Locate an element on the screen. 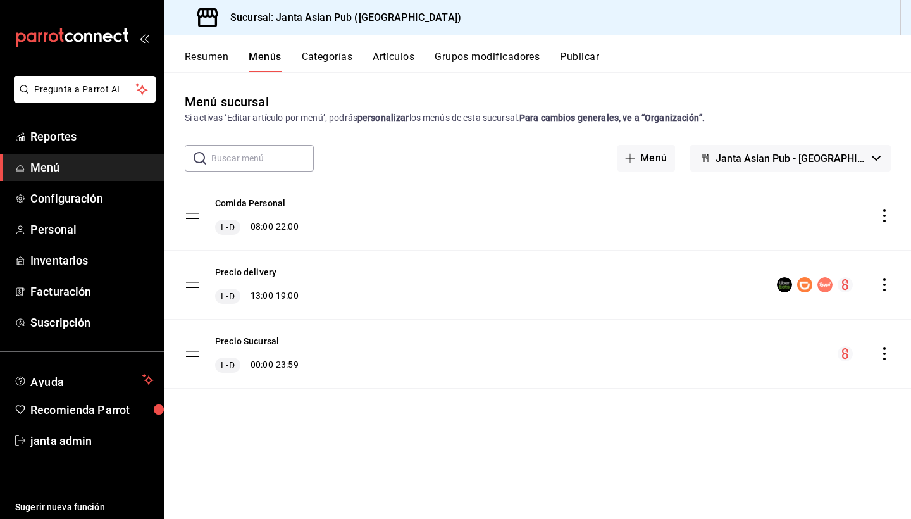 This screenshot has width=911, height=519. button: Grupos modificadores is located at coordinates (487, 61).